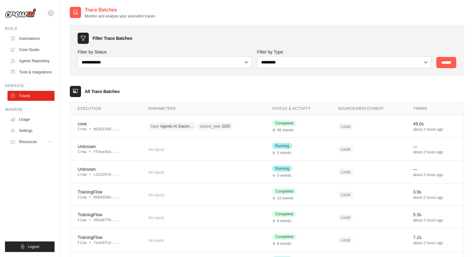 This screenshot has height=257, width=474. Describe the element at coordinates (298, 109) in the screenshot. I see `th: Status & Activity` at that location.